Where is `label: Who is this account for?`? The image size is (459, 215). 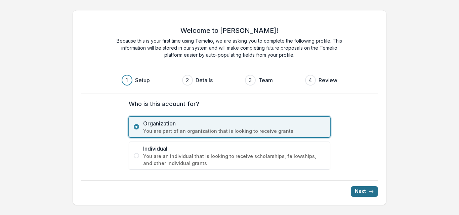 label: Who is this account for? is located at coordinates (227, 104).